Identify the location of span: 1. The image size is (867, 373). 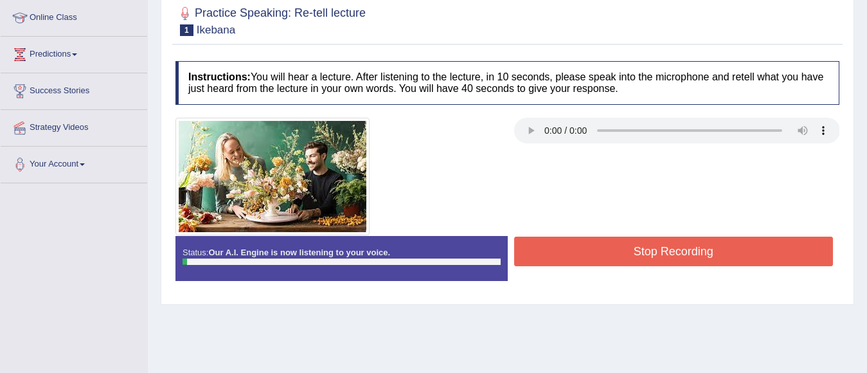
(186, 30).